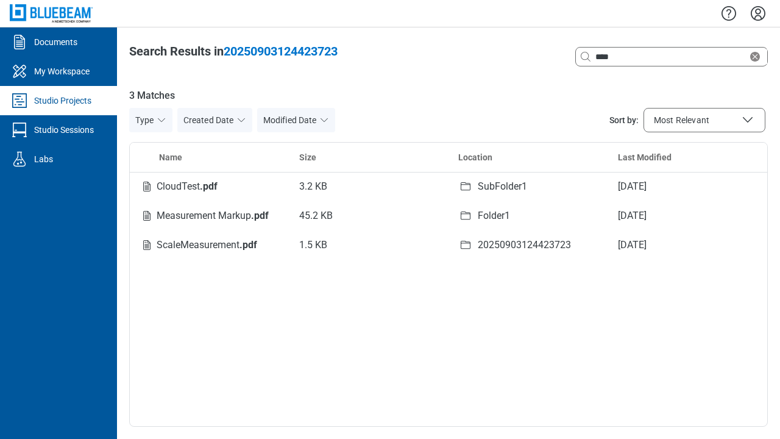 The image size is (780, 439). Describe the element at coordinates (494, 216) in the screenshot. I see `div: Folder1` at that location.